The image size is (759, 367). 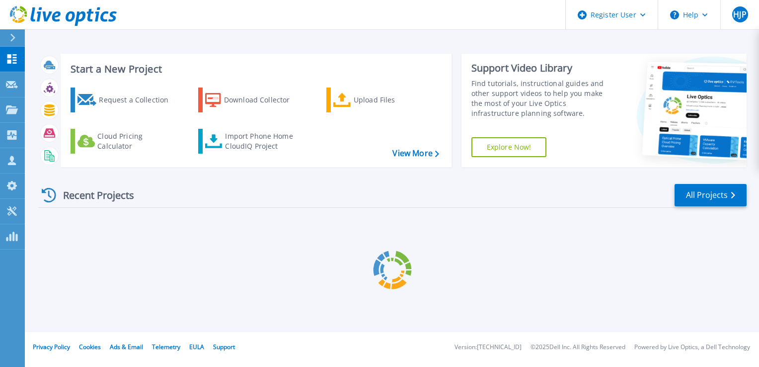 What do you see at coordinates (197, 346) in the screenshot?
I see `a: EULA` at bounding box center [197, 346].